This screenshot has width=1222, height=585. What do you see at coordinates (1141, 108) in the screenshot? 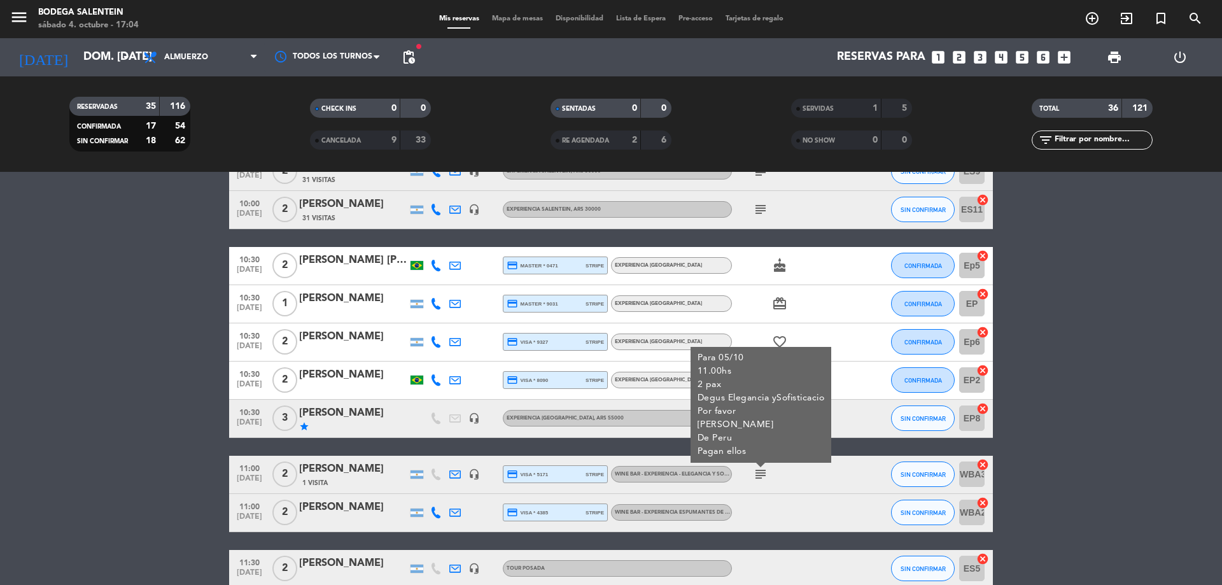
I see `strong: 121` at bounding box center [1141, 108].